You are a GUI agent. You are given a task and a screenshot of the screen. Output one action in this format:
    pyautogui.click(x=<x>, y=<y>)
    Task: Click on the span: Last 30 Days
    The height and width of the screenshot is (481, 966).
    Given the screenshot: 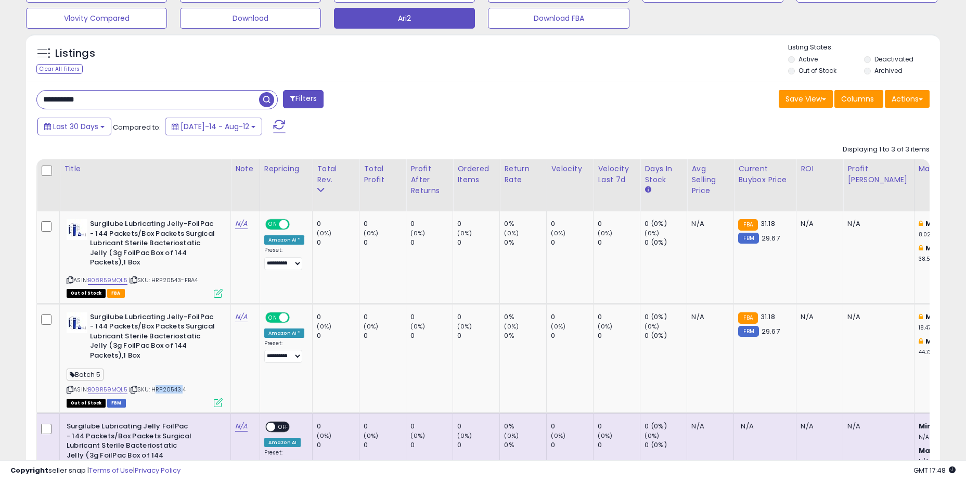 What is the action you would take?
    pyautogui.click(x=75, y=126)
    